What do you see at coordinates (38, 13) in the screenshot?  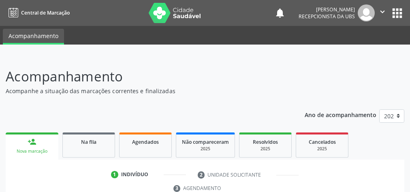 I see `a: Central de Marcação` at bounding box center [38, 13].